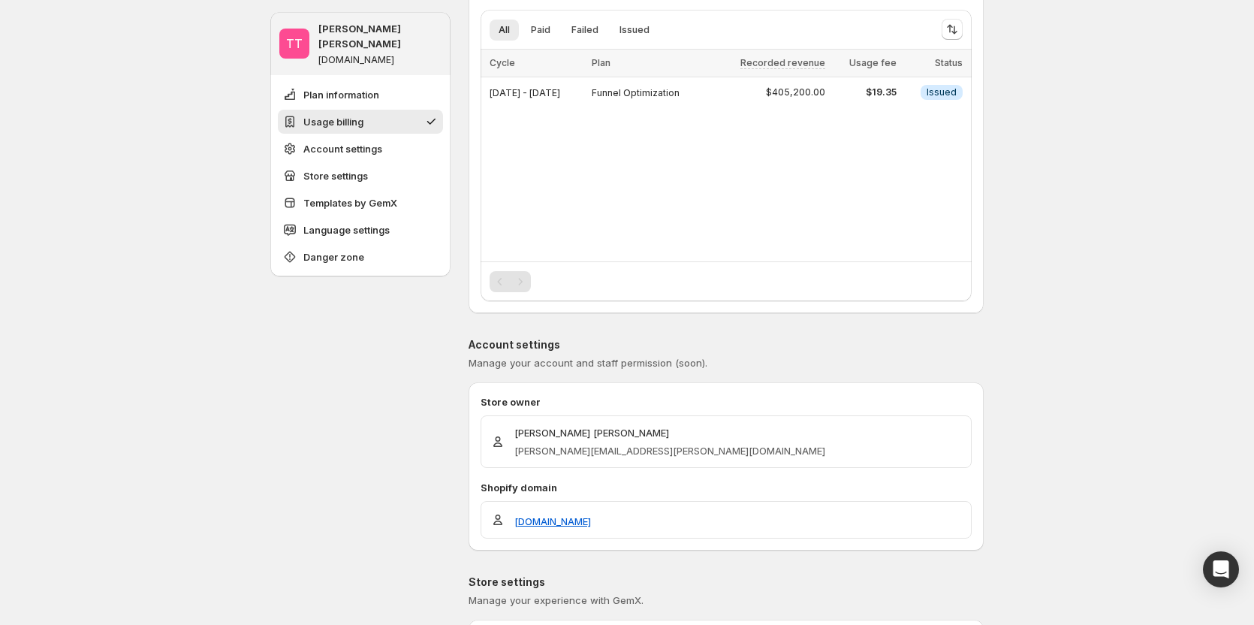 The height and width of the screenshot is (625, 1254). What do you see at coordinates (361, 203) in the screenshot?
I see `button: Templates by GemX` at bounding box center [361, 203].